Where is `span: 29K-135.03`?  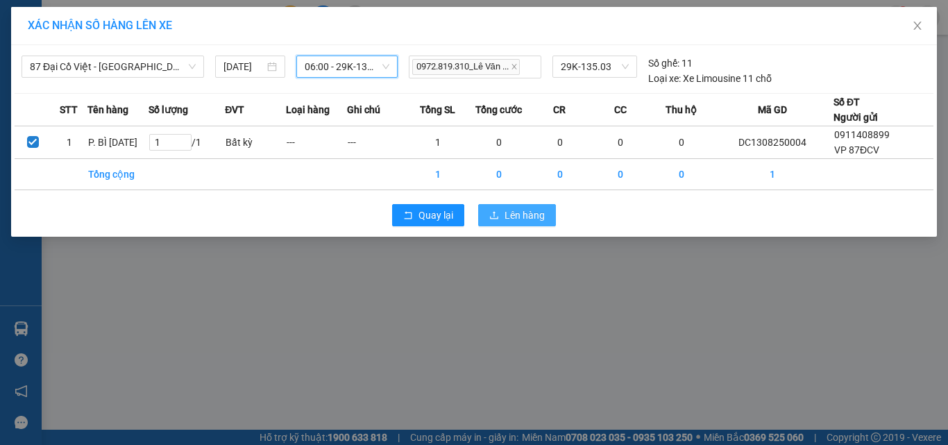 span: 29K-135.03 is located at coordinates (595, 67).